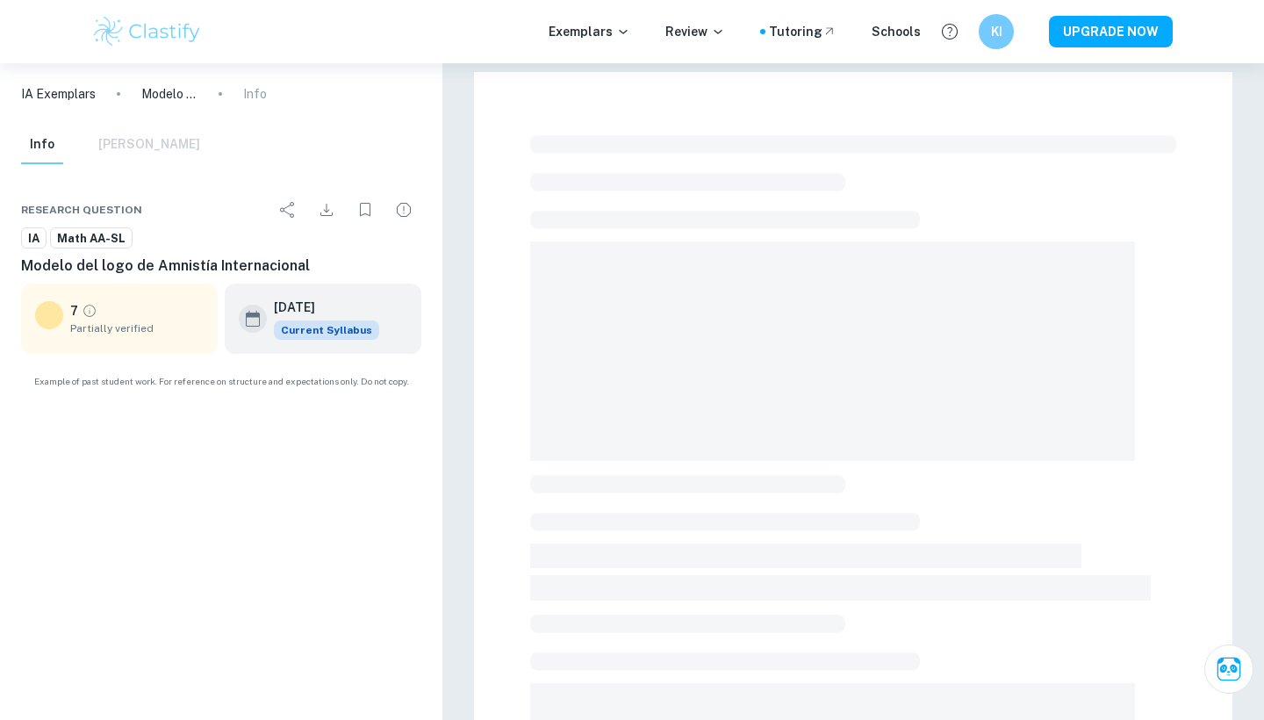 The height and width of the screenshot is (720, 1264). Describe the element at coordinates (147, 32) in the screenshot. I see `a: Clastify logo` at that location.